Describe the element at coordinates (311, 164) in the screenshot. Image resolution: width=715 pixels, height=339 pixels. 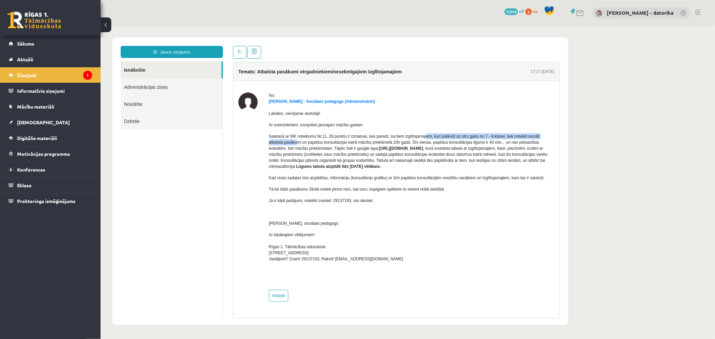
I see `p: Tā kā šāds pasākums Skolā notiek pirmo reizi, tad ceru, kopīgiem spēkiem to ieviest reālā darbībā.` at that location.